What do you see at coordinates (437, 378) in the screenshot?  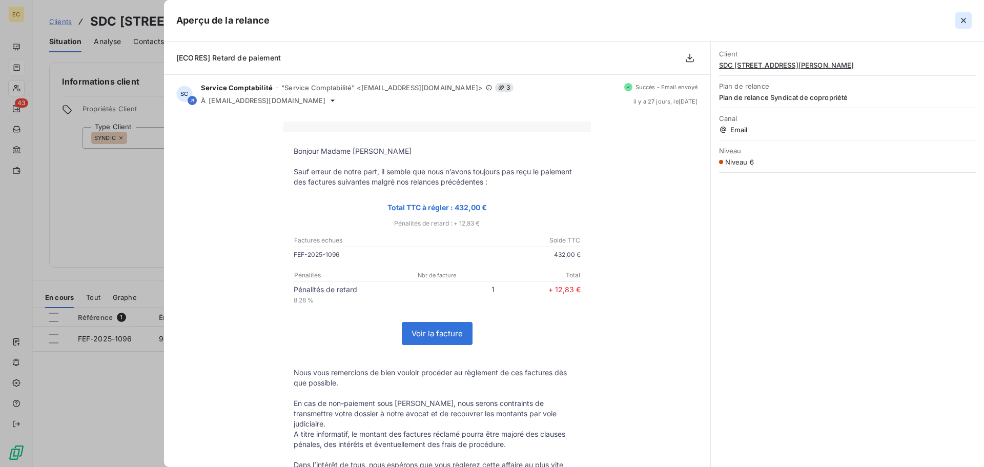 I see `p: Nous vous remercions de bien vouloir procéder au règlement de ces factures dès que possible.` at bounding box center [437, 378].